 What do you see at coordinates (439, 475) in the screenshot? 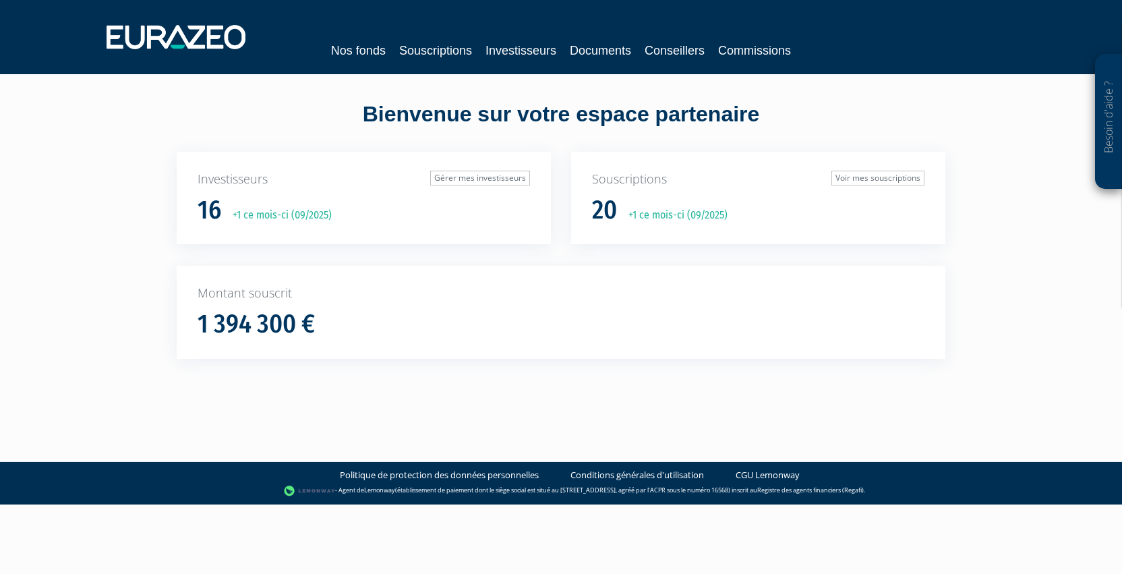
I see `a: Politique de protection des données personnelles` at bounding box center [439, 475].